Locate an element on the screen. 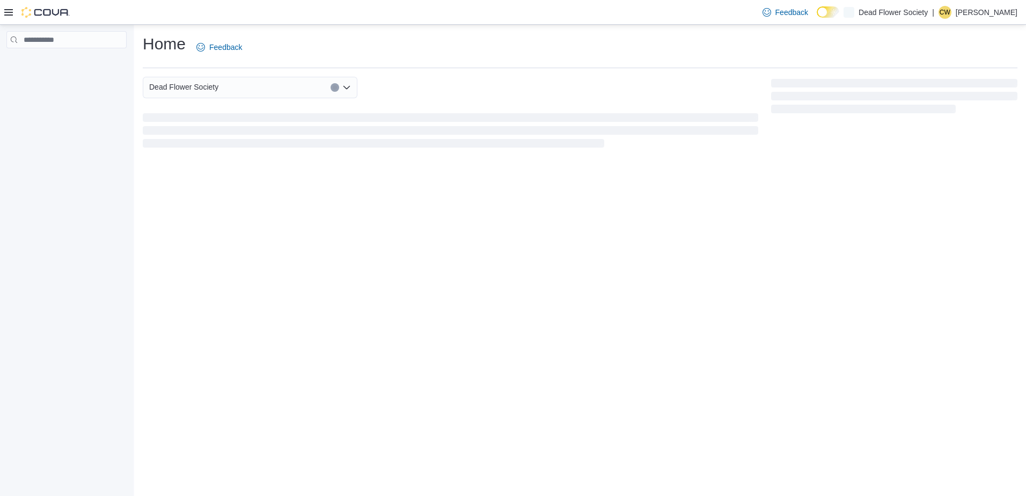 The image size is (1026, 496). img: Cova is located at coordinates (46, 12).